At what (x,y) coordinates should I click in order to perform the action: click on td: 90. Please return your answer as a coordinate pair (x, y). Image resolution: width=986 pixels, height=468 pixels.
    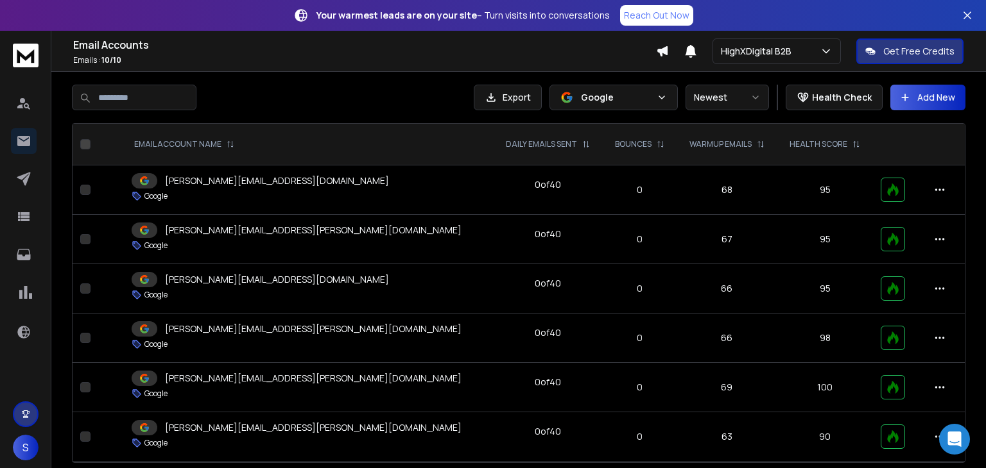
    Looking at the image, I should click on (824, 437).